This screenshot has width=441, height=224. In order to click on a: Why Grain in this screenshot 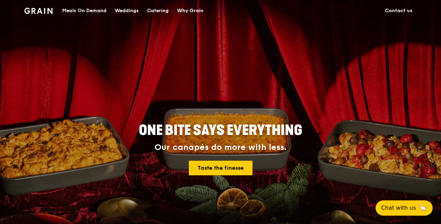, I will do `click(190, 11)`.